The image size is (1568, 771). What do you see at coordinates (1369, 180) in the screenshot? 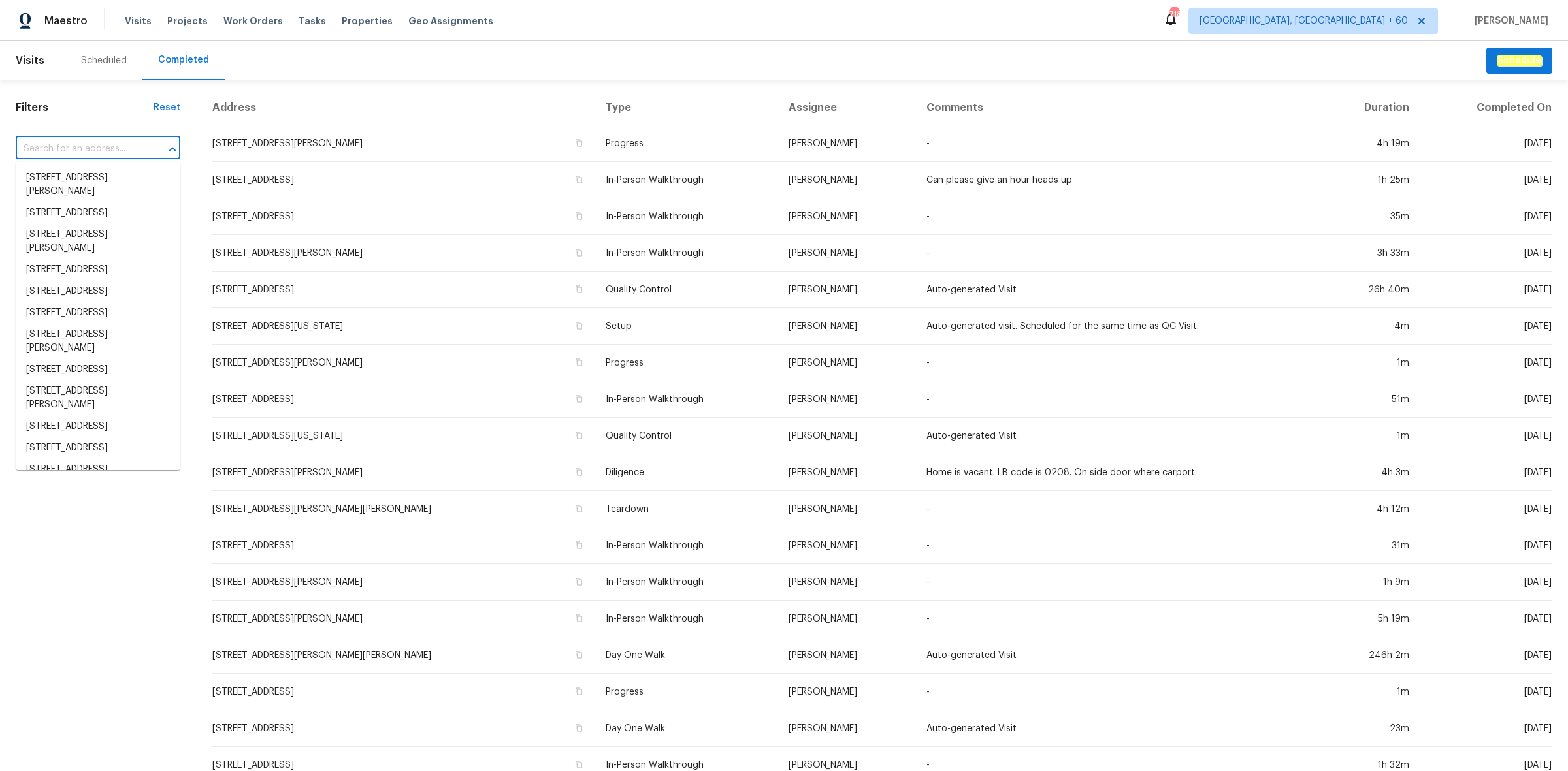
I see `td: 1h 25m` at bounding box center [1369, 180].